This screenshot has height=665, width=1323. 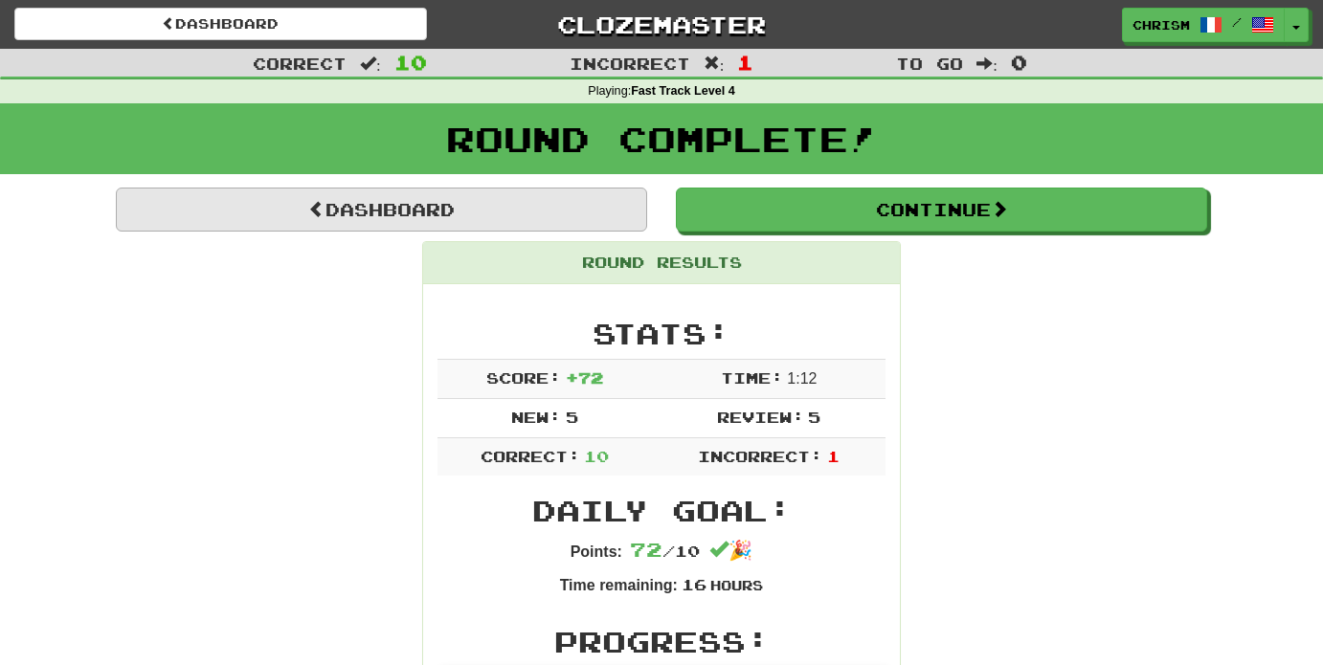 I want to click on h1: Round Complete!, so click(x=661, y=139).